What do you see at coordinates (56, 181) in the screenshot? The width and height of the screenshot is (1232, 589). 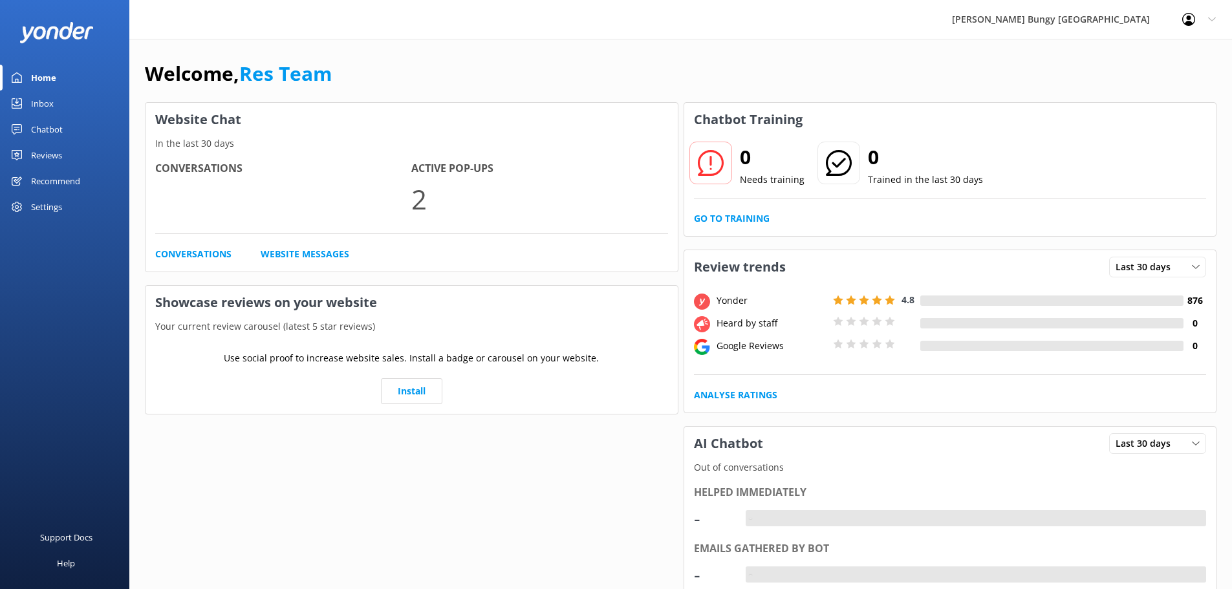 I see `div: Recommend` at bounding box center [56, 181].